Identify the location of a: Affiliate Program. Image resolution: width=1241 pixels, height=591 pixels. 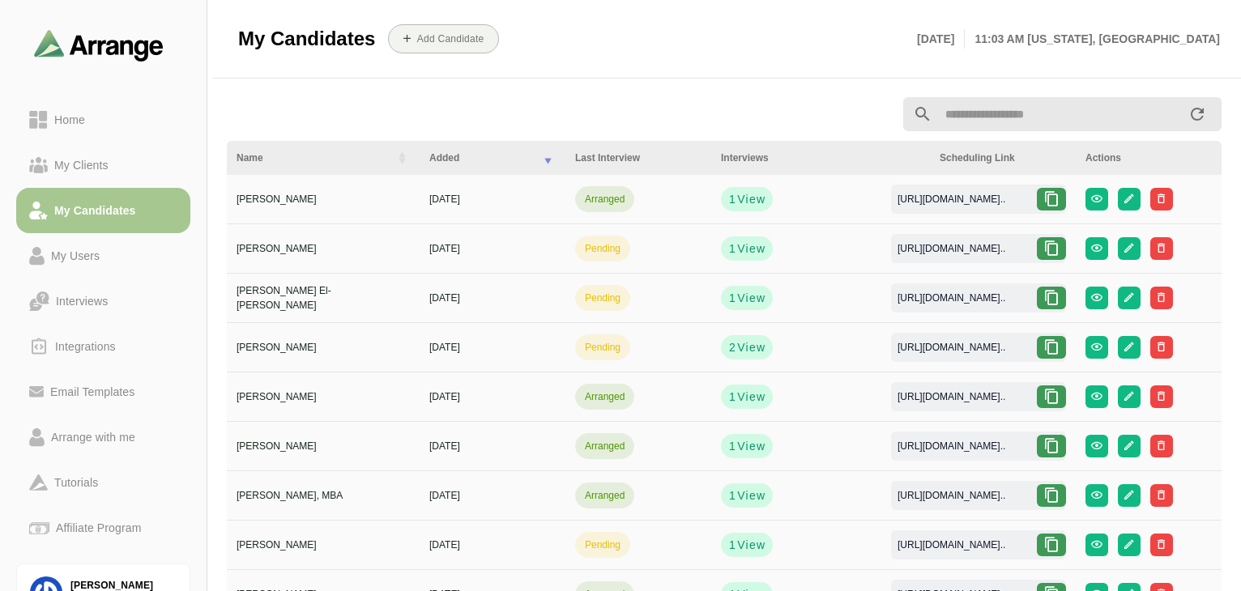
(103, 528).